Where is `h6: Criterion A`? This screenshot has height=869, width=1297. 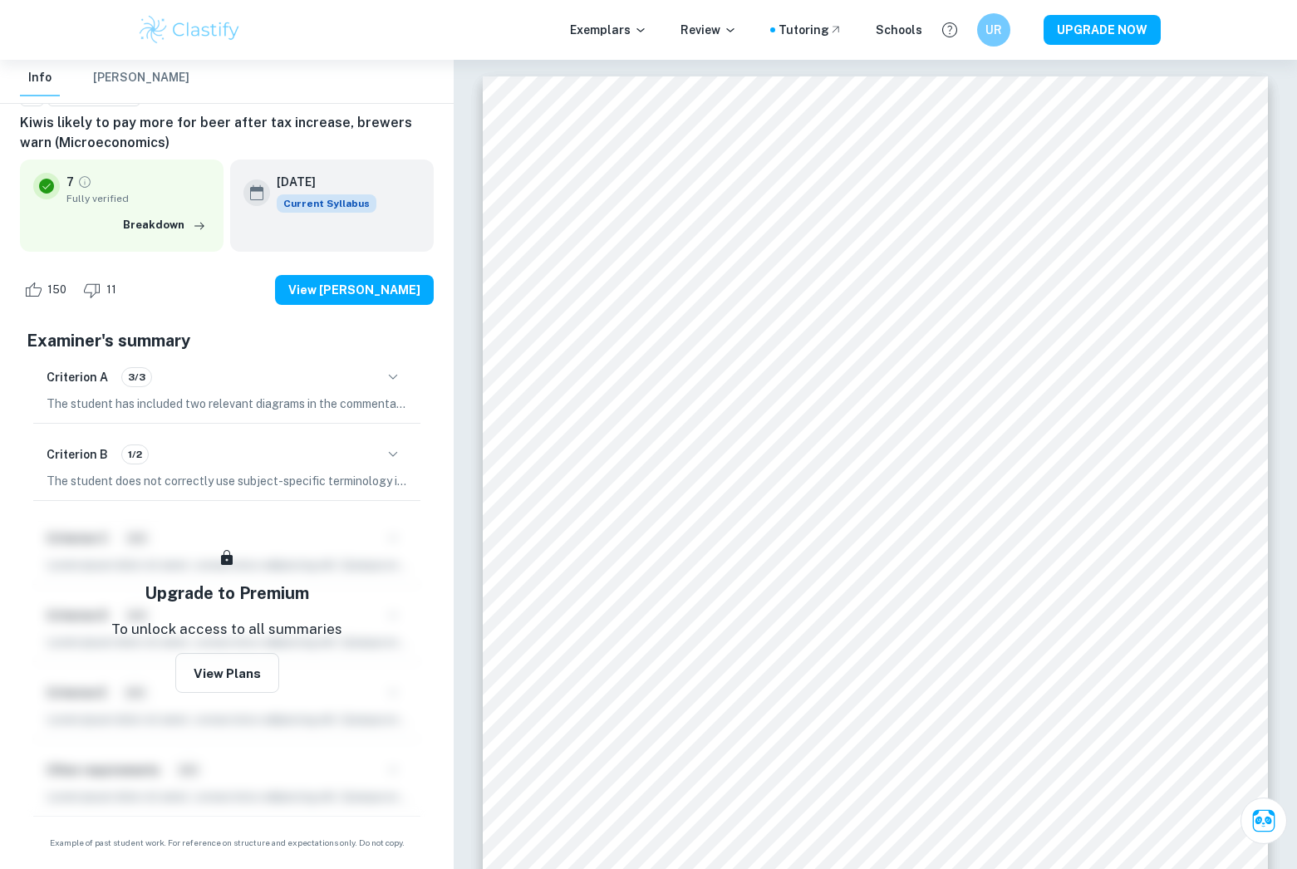 h6: Criterion A is located at coordinates (77, 377).